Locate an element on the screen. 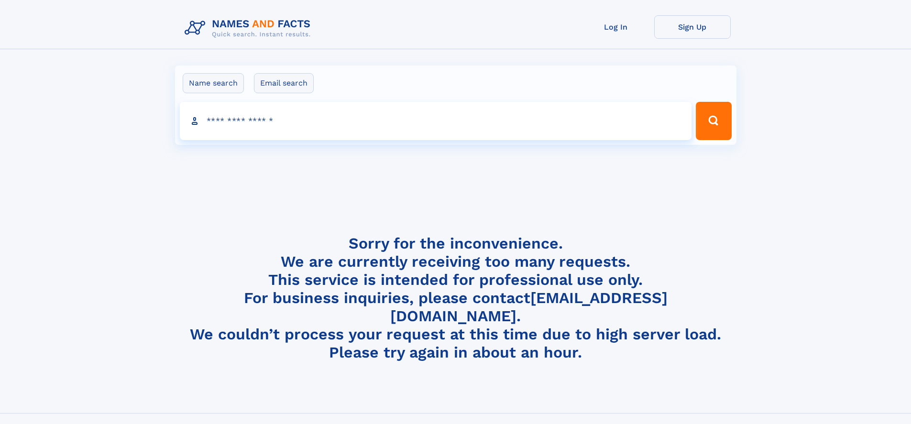 This screenshot has height=424, width=911. label: Name search is located at coordinates (213, 83).